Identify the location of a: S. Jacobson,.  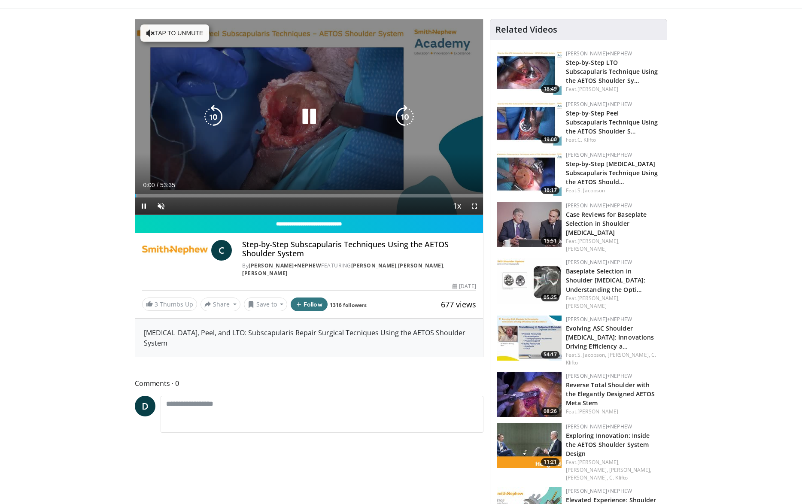
(592, 355).